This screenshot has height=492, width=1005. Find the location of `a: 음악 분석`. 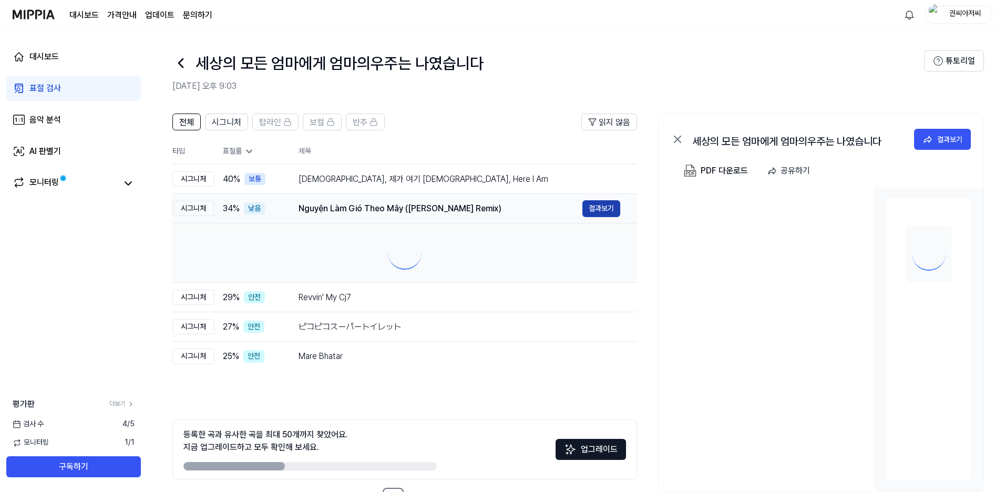

a: 음악 분석 is located at coordinates (74, 120).